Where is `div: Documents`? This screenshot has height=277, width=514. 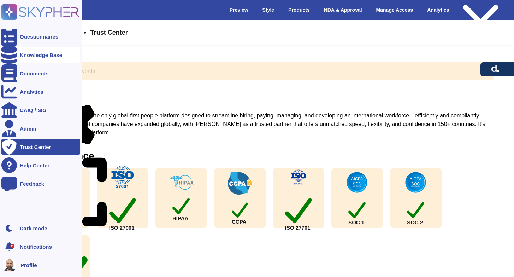
div: Documents is located at coordinates (34, 73).